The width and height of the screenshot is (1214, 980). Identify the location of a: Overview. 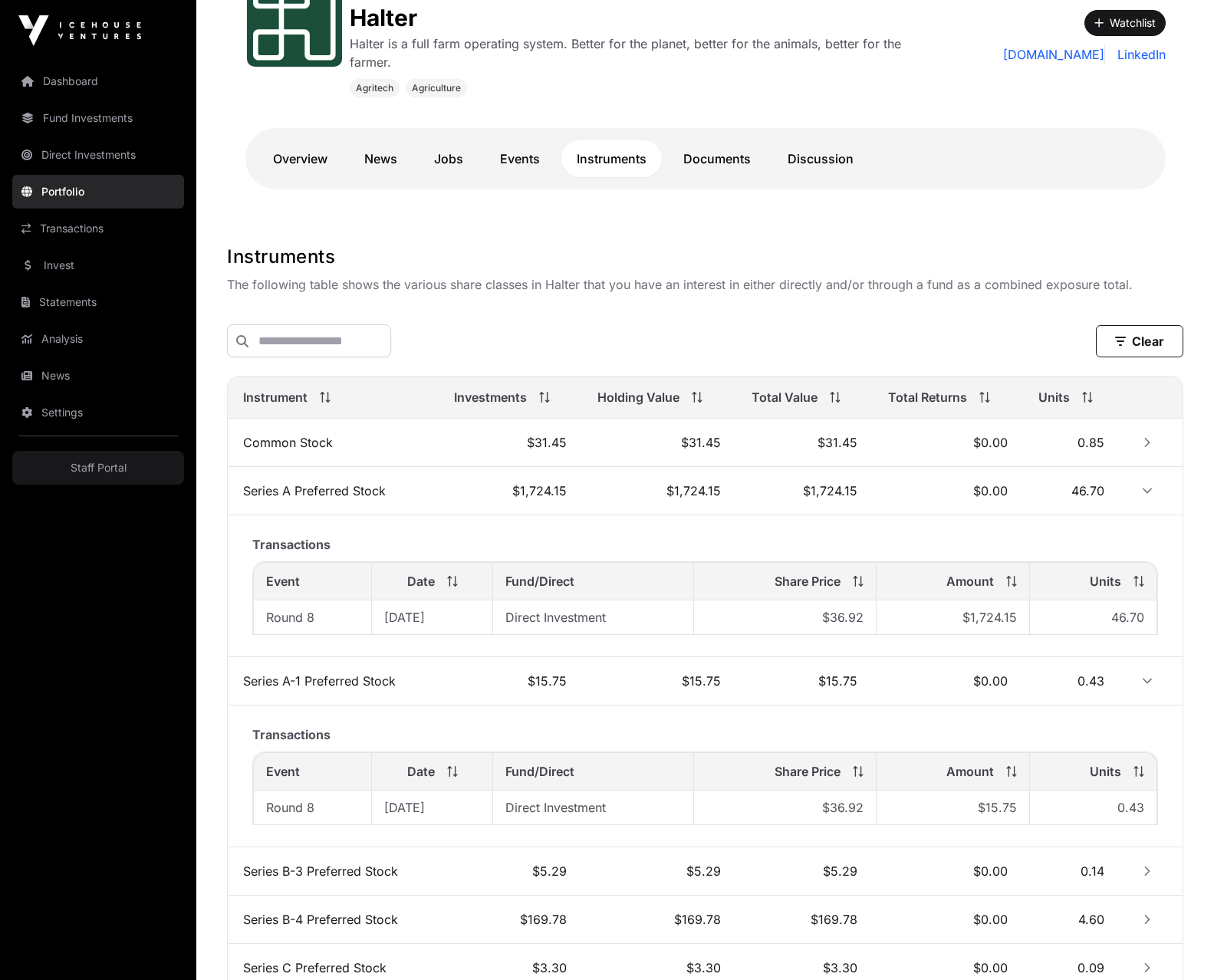
(300, 159).